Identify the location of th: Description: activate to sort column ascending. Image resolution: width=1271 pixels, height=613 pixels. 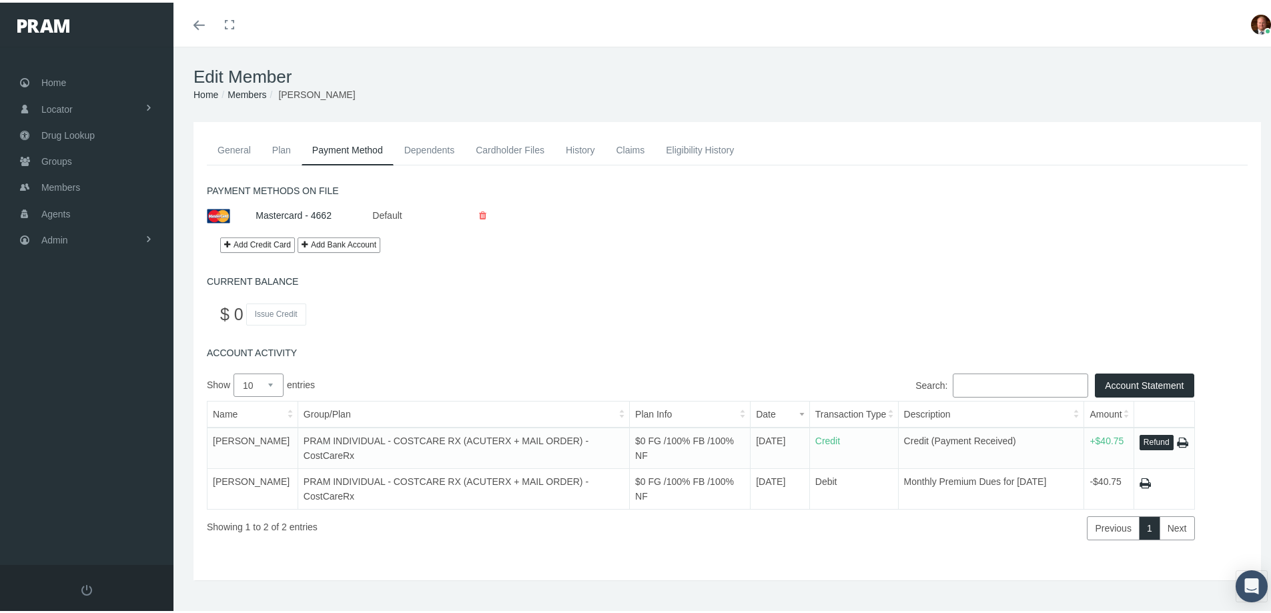
(991, 412).